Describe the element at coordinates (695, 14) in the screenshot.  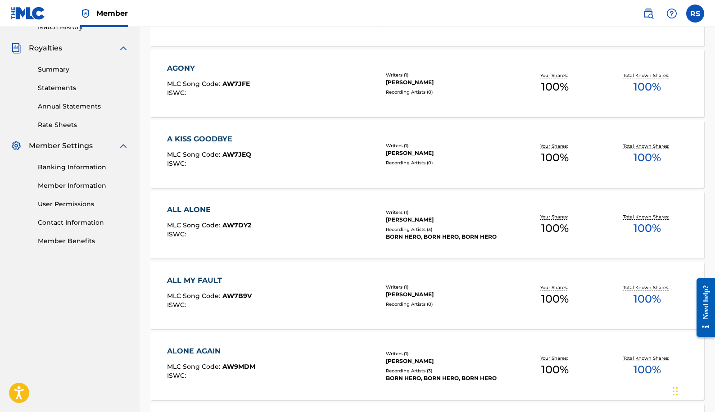
I see `div: User Menu` at that location.